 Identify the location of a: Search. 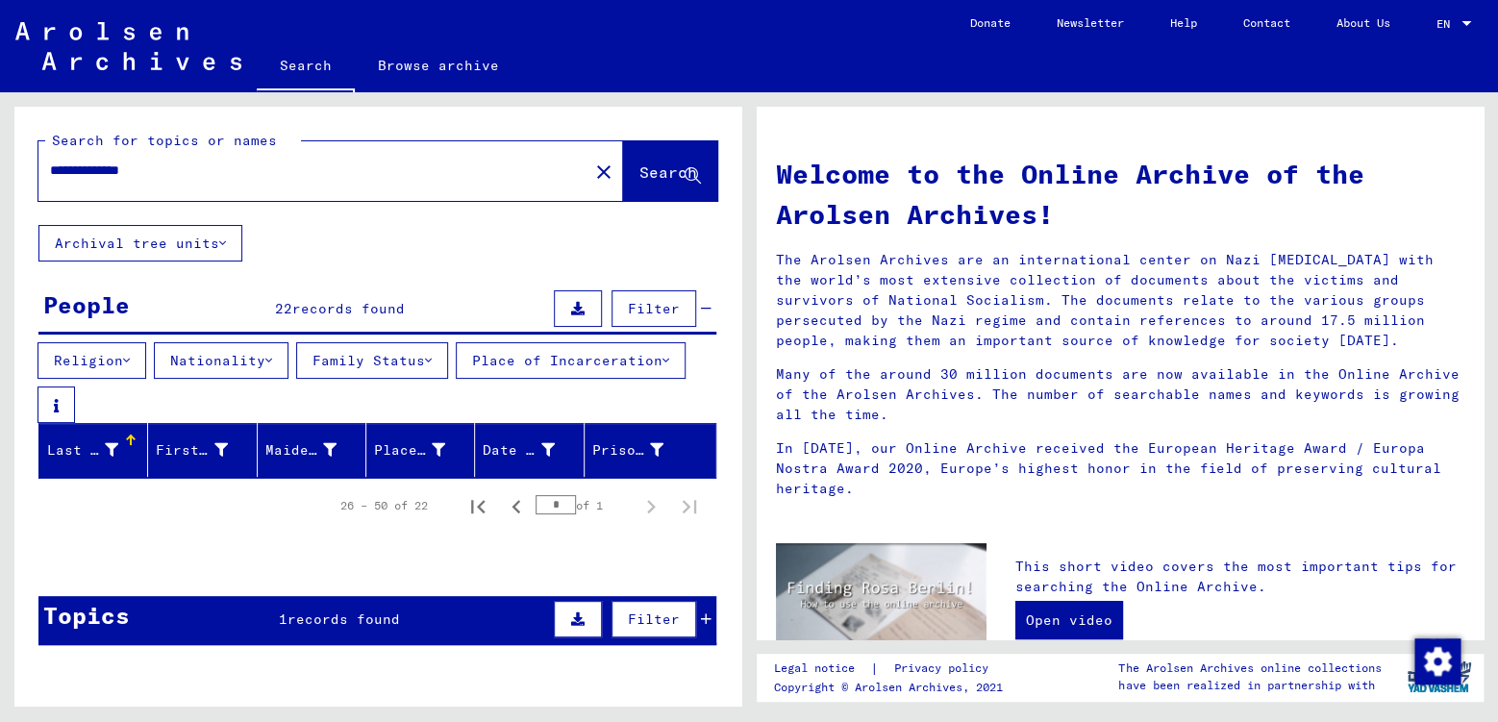
(306, 67).